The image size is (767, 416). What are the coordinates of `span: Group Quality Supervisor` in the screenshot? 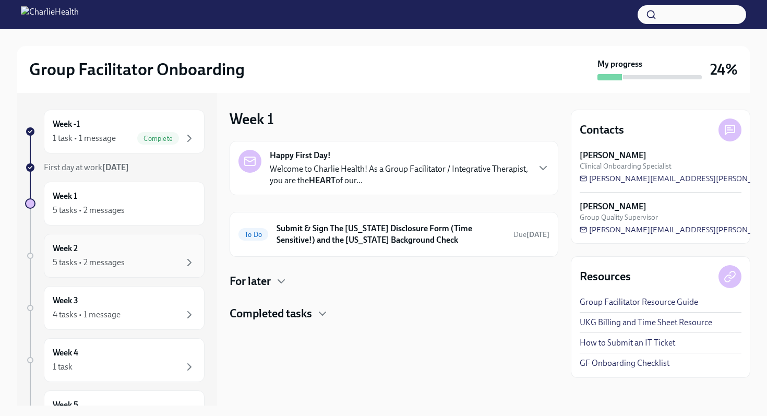 It's located at (619, 217).